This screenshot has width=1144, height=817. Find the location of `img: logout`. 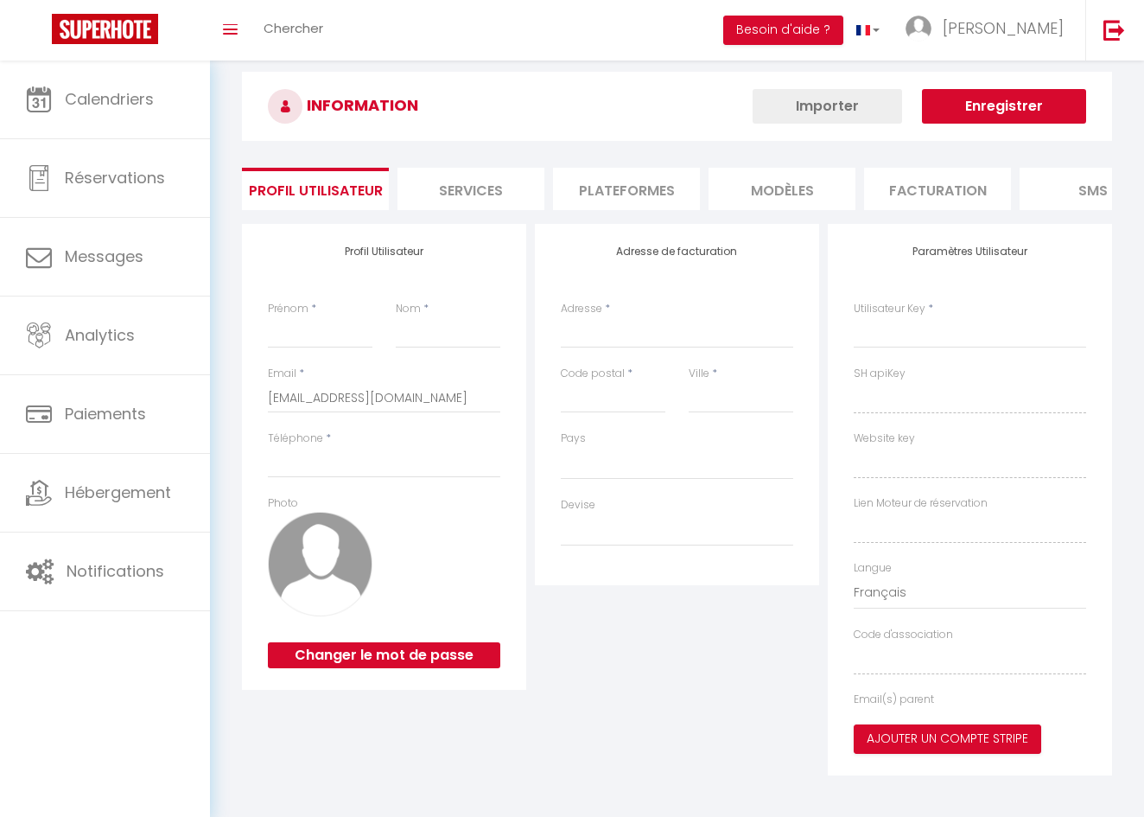

img: logout is located at coordinates (1114, 29).